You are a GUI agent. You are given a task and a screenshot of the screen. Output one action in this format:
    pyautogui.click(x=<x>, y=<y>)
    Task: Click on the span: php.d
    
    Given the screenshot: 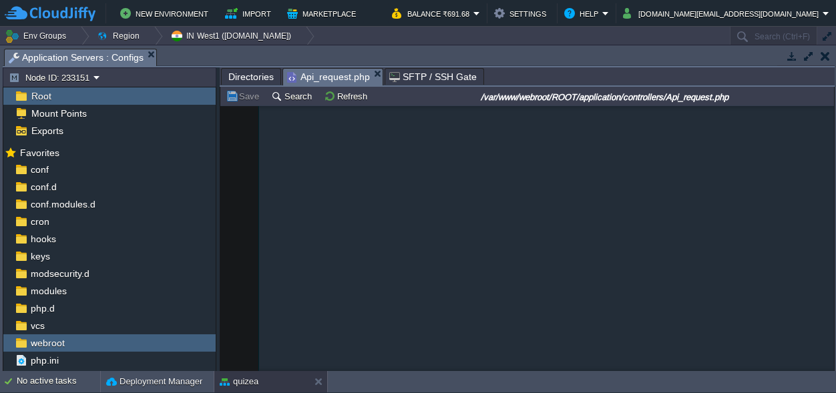 What is the action you would take?
    pyautogui.click(x=42, y=309)
    